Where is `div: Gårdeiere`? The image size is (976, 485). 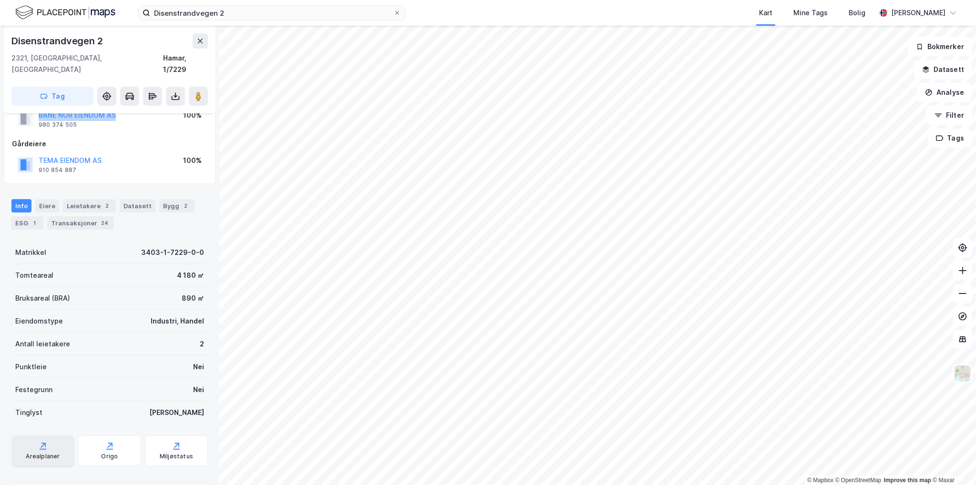 div: Gårdeiere is located at coordinates (110, 144).